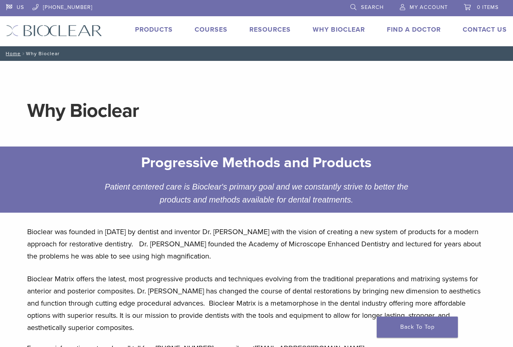 The height and width of the screenshot is (347, 513). Describe the element at coordinates (488, 7) in the screenshot. I see `span: 0 items` at that location.